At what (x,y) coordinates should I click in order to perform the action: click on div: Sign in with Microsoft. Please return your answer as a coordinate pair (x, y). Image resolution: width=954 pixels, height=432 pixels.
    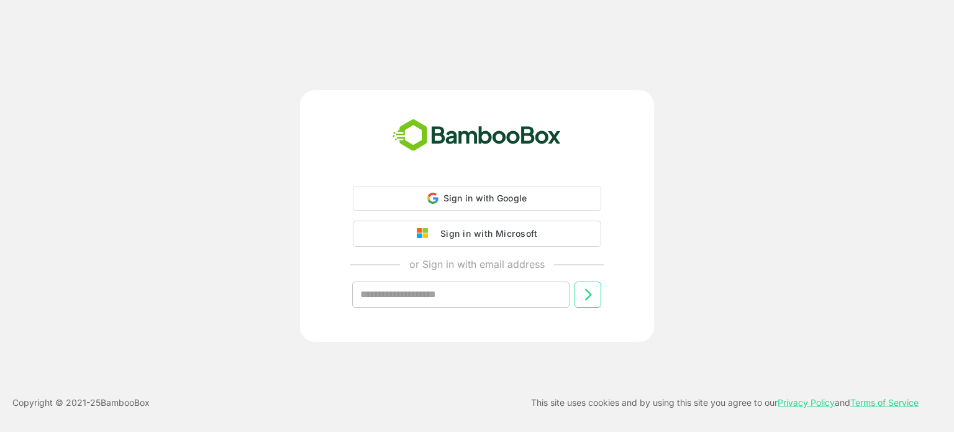
    Looking at the image, I should click on (486, 234).